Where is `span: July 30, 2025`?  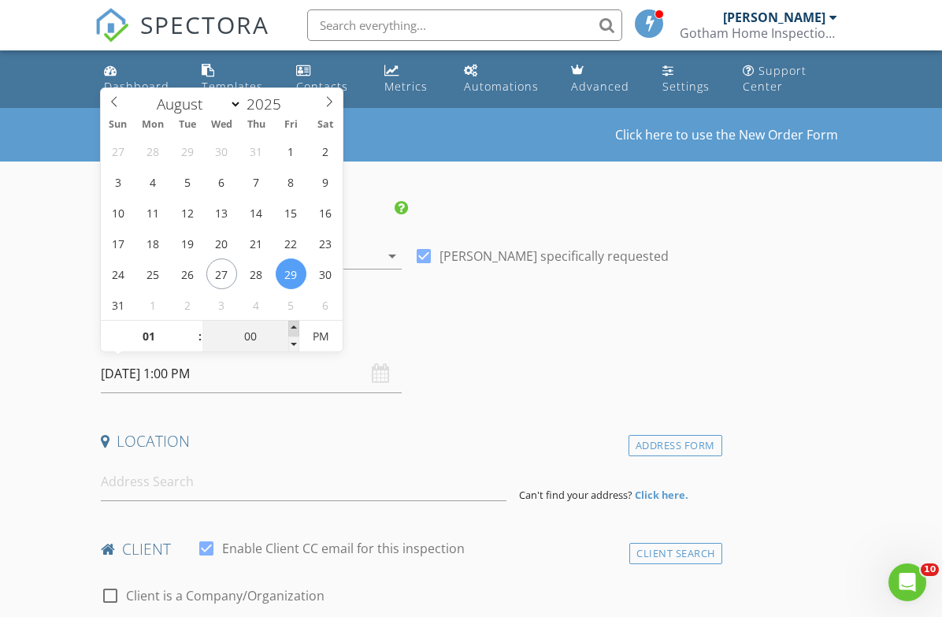 span: July 30, 2025 is located at coordinates (221, 150).